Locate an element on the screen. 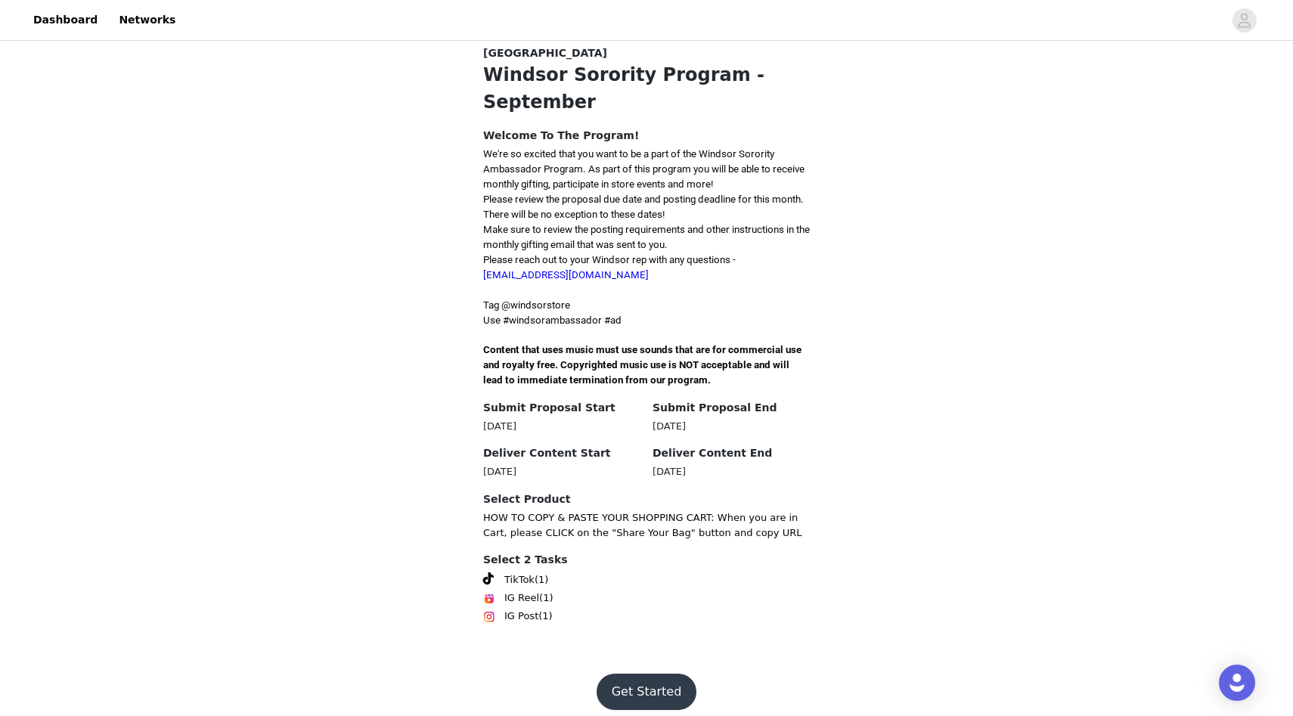 This screenshot has height=716, width=1293. span: IG Post is located at coordinates (521, 616).